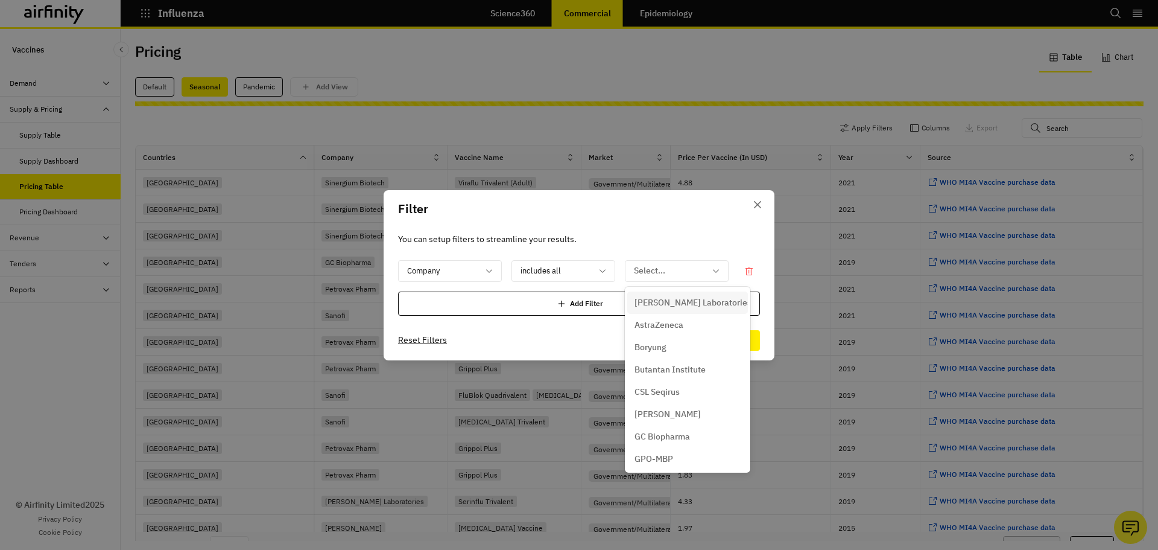  I want to click on p: AstraZeneca, so click(659, 325).